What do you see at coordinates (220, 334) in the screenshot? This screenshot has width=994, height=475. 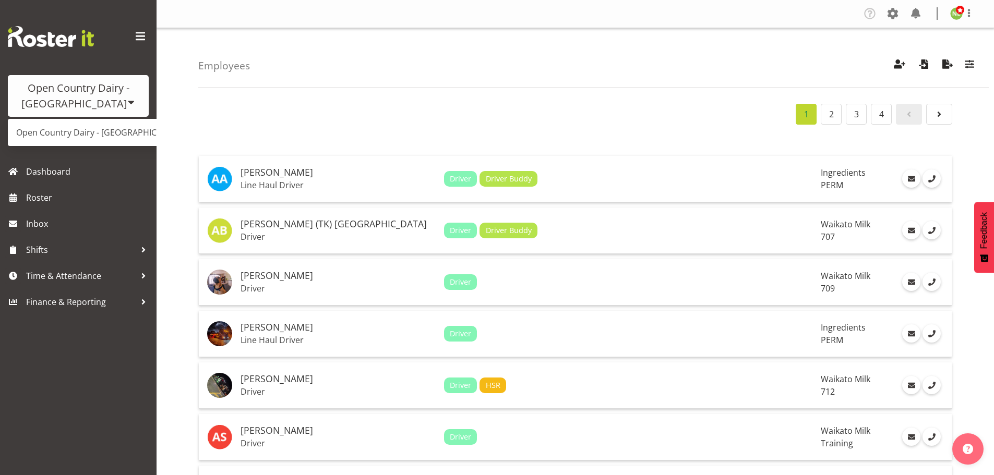 I see `img: amba-swann7ed9d8112a71dfd9dade164ec80c2a42.png` at bounding box center [220, 334].